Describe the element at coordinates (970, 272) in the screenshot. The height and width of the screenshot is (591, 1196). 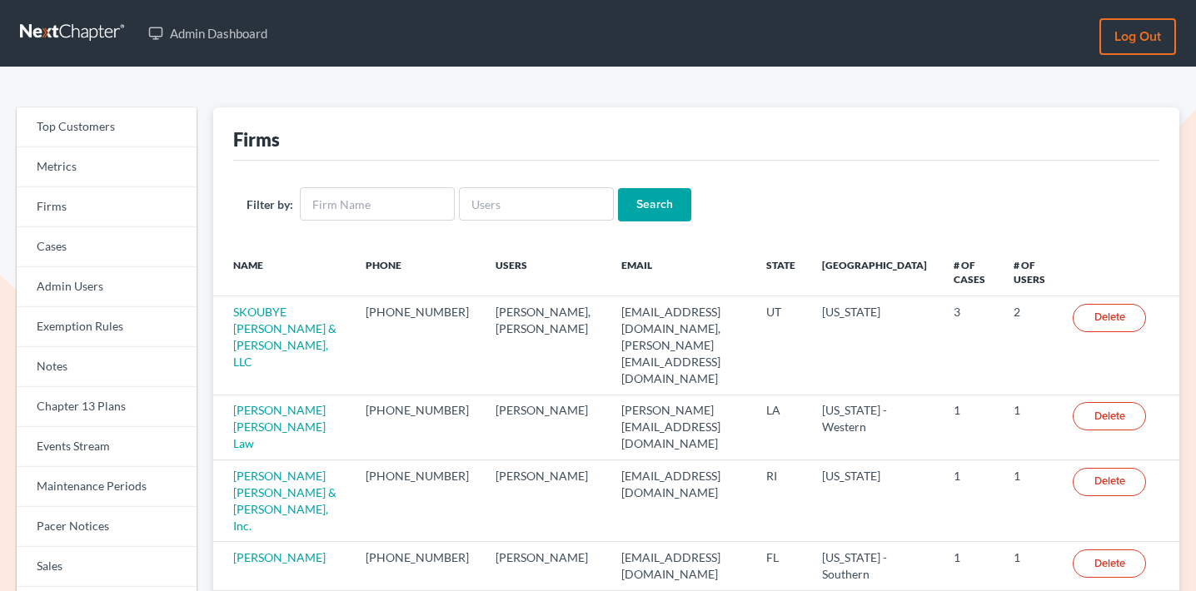
I see `th: # of Cases` at that location.